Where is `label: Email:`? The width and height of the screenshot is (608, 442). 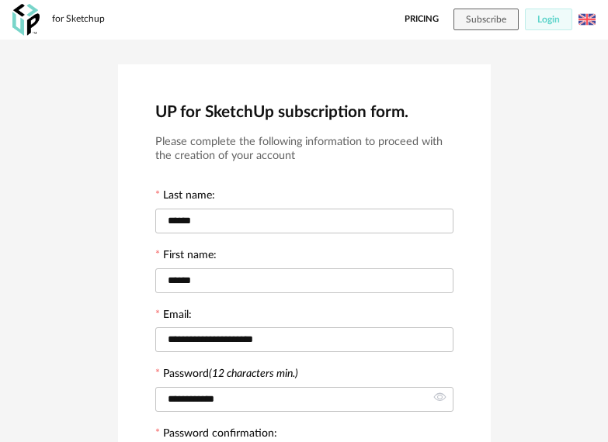
label: Email: is located at coordinates (173, 317).